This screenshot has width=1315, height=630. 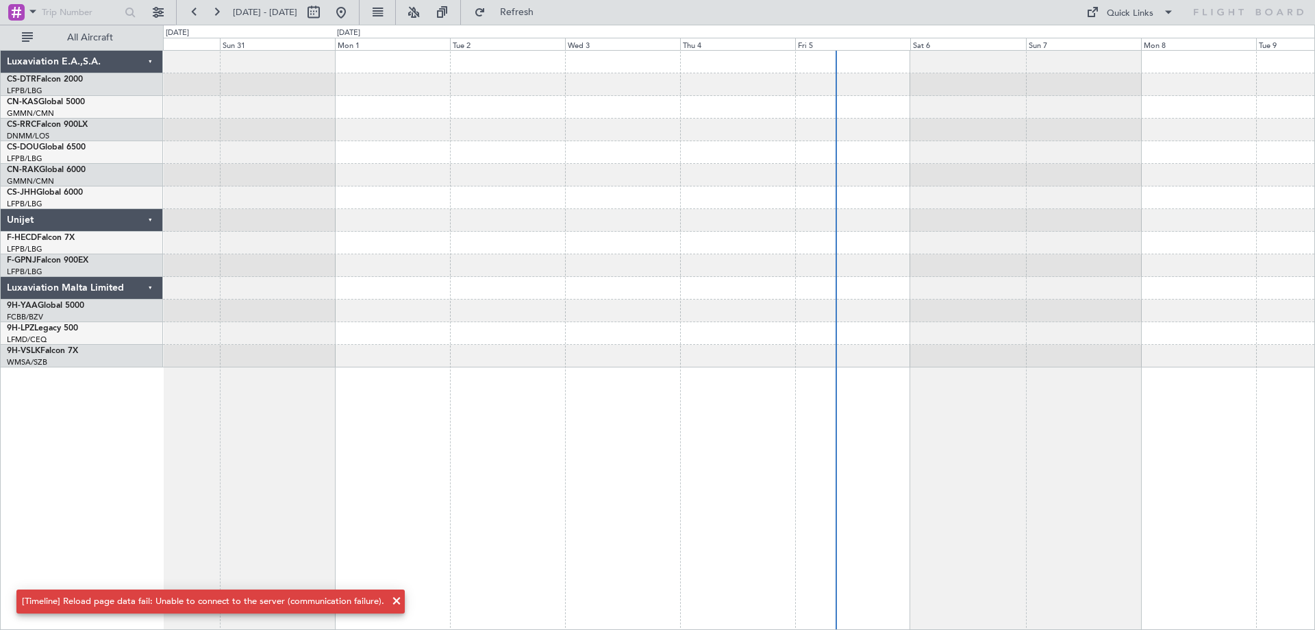 I want to click on div: [Timeline] Reload page data fail: Unable to connect to the server (communication failure)., so click(x=203, y=601).